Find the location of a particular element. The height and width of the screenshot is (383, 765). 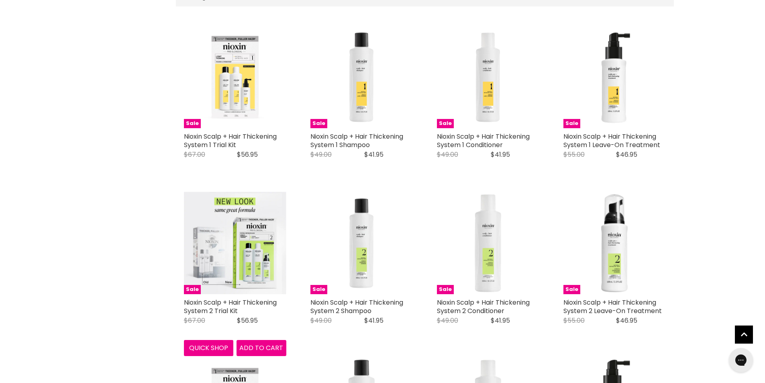

button: Add to cart is located at coordinates (261, 348).